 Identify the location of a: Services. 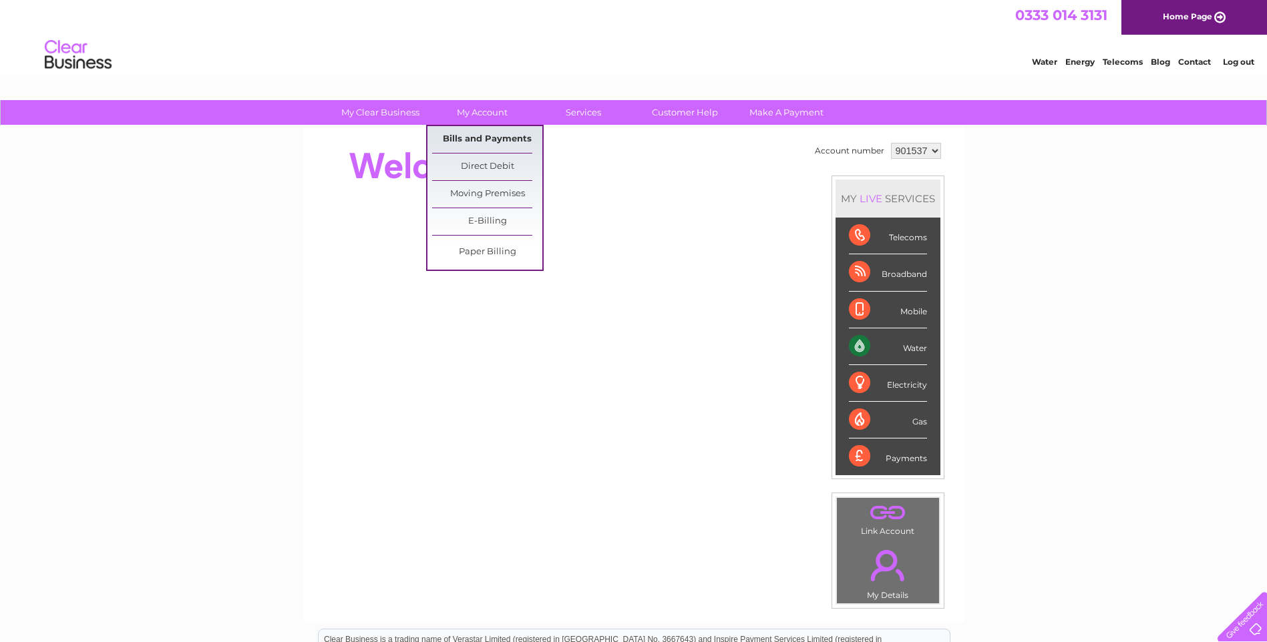
(583, 112).